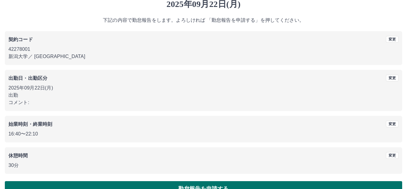 The height and width of the screenshot is (189, 407). Describe the element at coordinates (203, 20) in the screenshot. I see `p: 下記の内容で勤怠報告をします。よろしければ 「勤怠報告を申請する」を押してください。` at that location.